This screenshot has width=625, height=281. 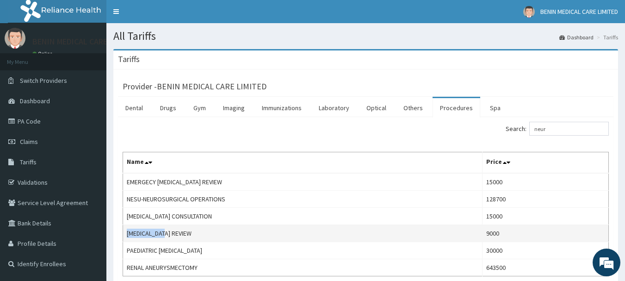 I want to click on a: Procedures, so click(x=456, y=108).